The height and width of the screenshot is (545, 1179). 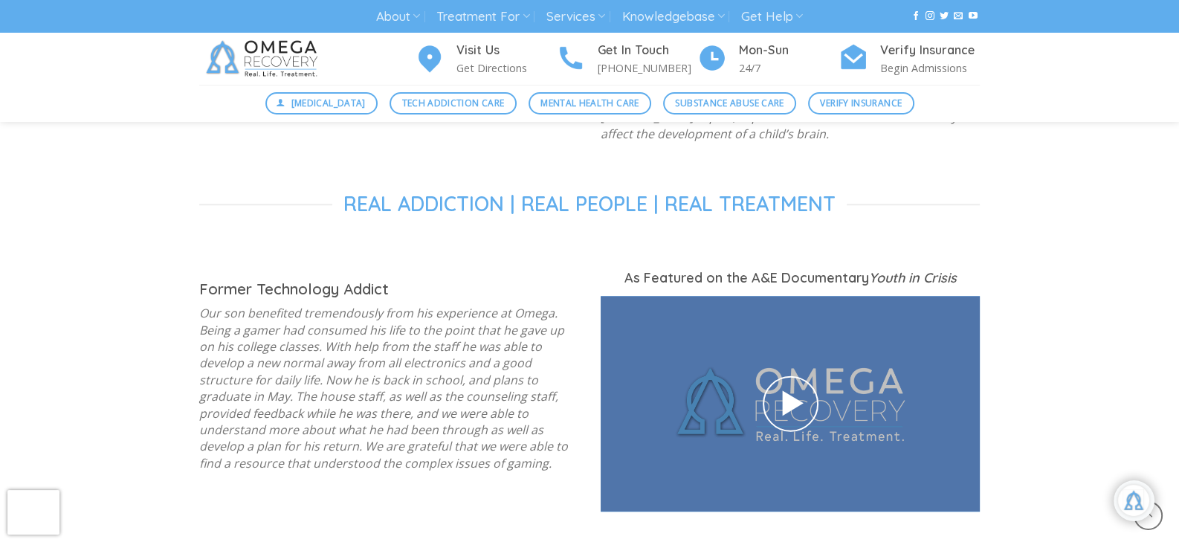 What do you see at coordinates (506, 68) in the screenshot?
I see `p: Get Directions` at bounding box center [506, 68].